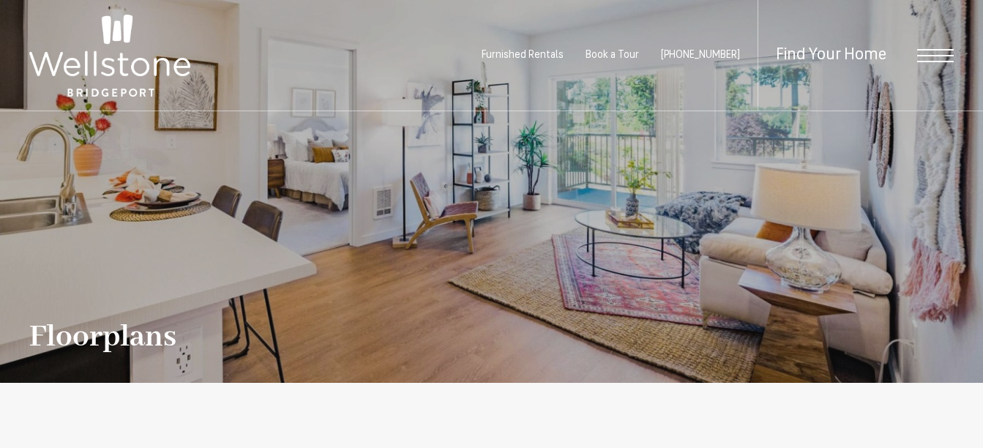 Image resolution: width=983 pixels, height=448 pixels. Describe the element at coordinates (612, 55) in the screenshot. I see `a: Book a Tour` at that location.